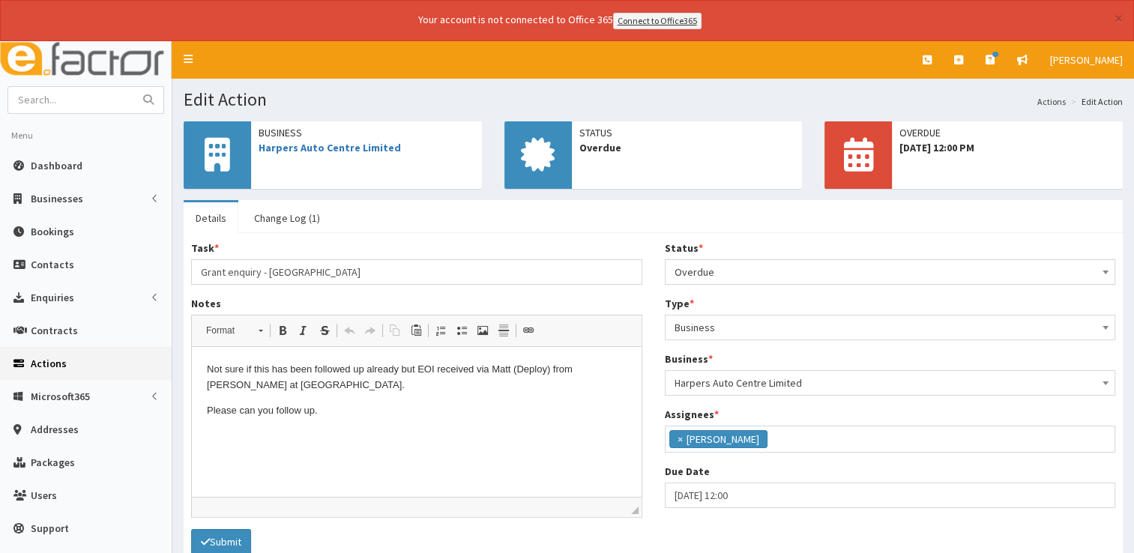  What do you see at coordinates (71, 100) in the screenshot?
I see `input: Search...` at bounding box center [71, 100].